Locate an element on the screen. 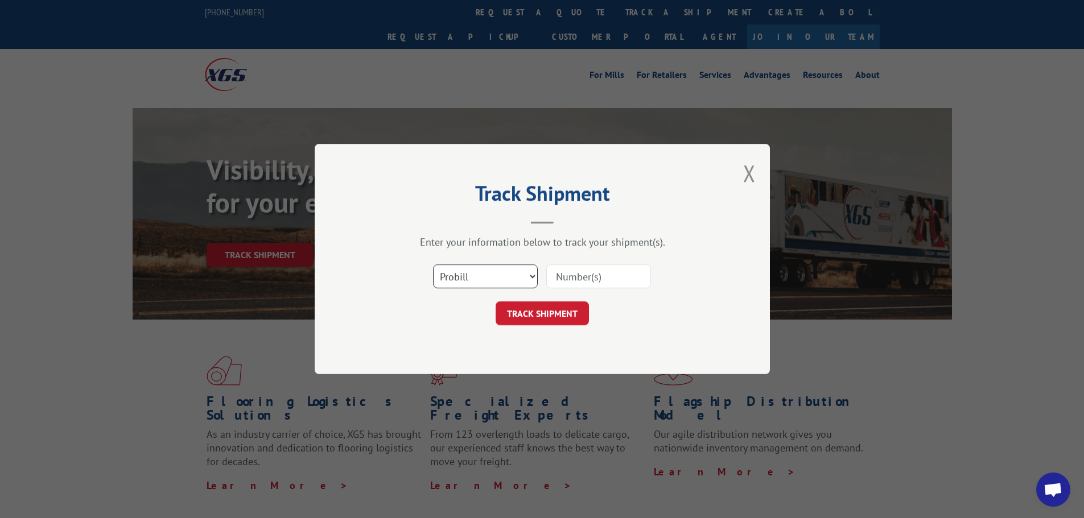 The width and height of the screenshot is (1084, 518). button: Close modal is located at coordinates (749, 173).